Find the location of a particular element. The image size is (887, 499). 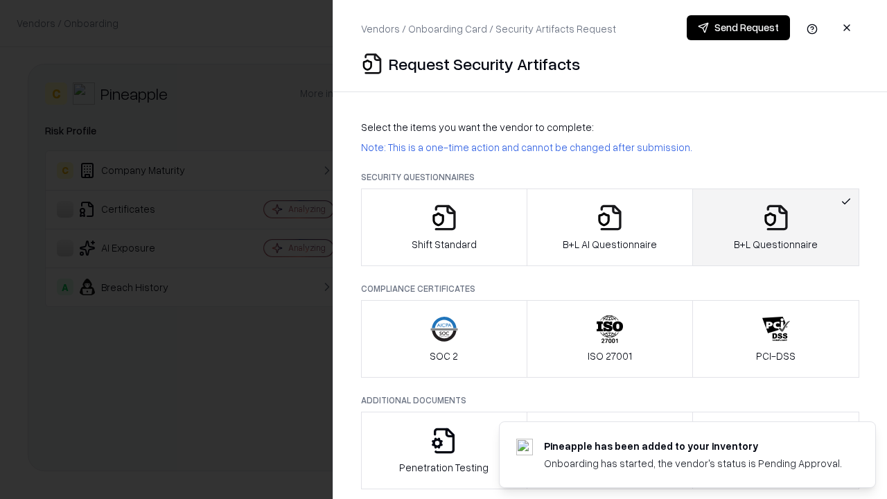

button: Privacy Policy is located at coordinates (610, 450).